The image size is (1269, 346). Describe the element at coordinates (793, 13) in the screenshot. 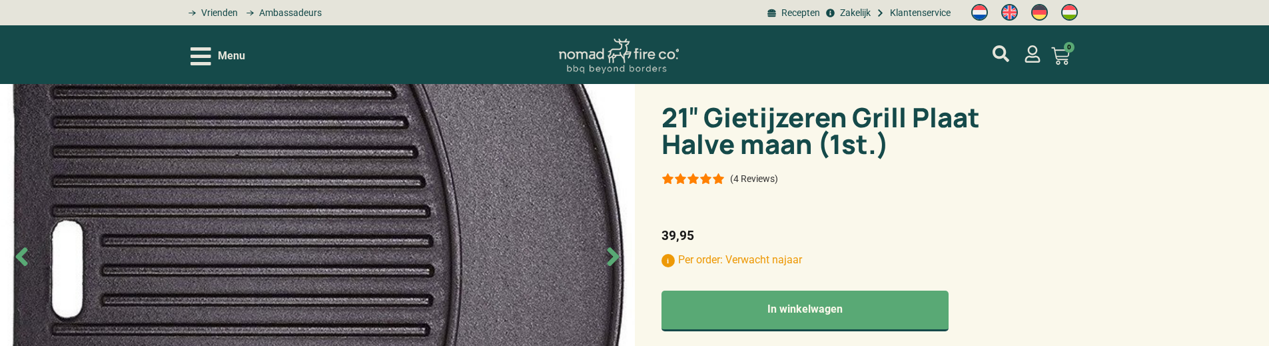

I see `a: BBQ recepten` at that location.